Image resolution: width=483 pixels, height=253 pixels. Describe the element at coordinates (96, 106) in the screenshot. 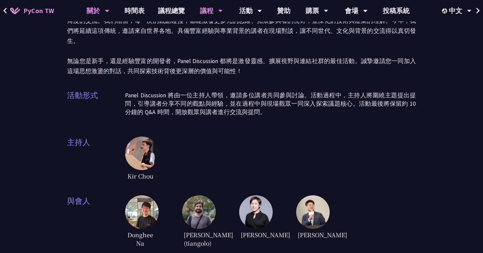

I see `span: 活動形式` at that location.